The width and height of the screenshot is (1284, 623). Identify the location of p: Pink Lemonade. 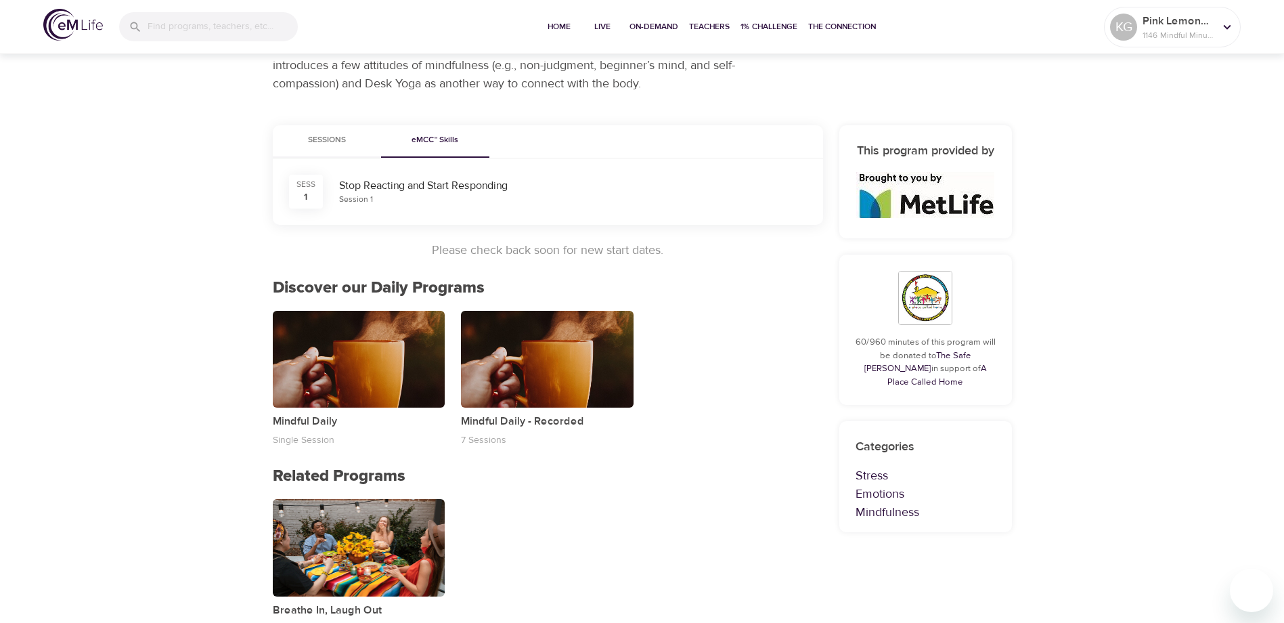
(1179, 21).